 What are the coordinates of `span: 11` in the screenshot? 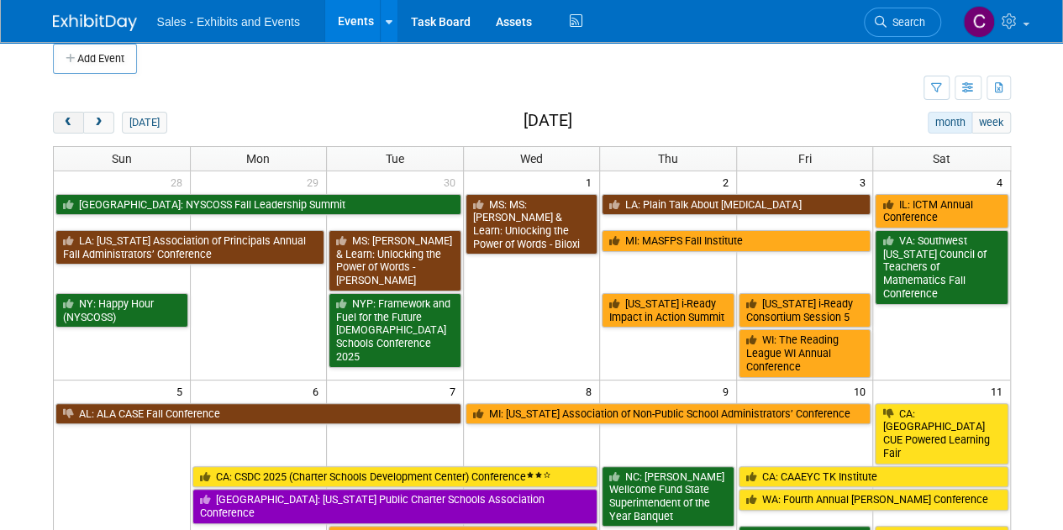 It's located at (1000, 391).